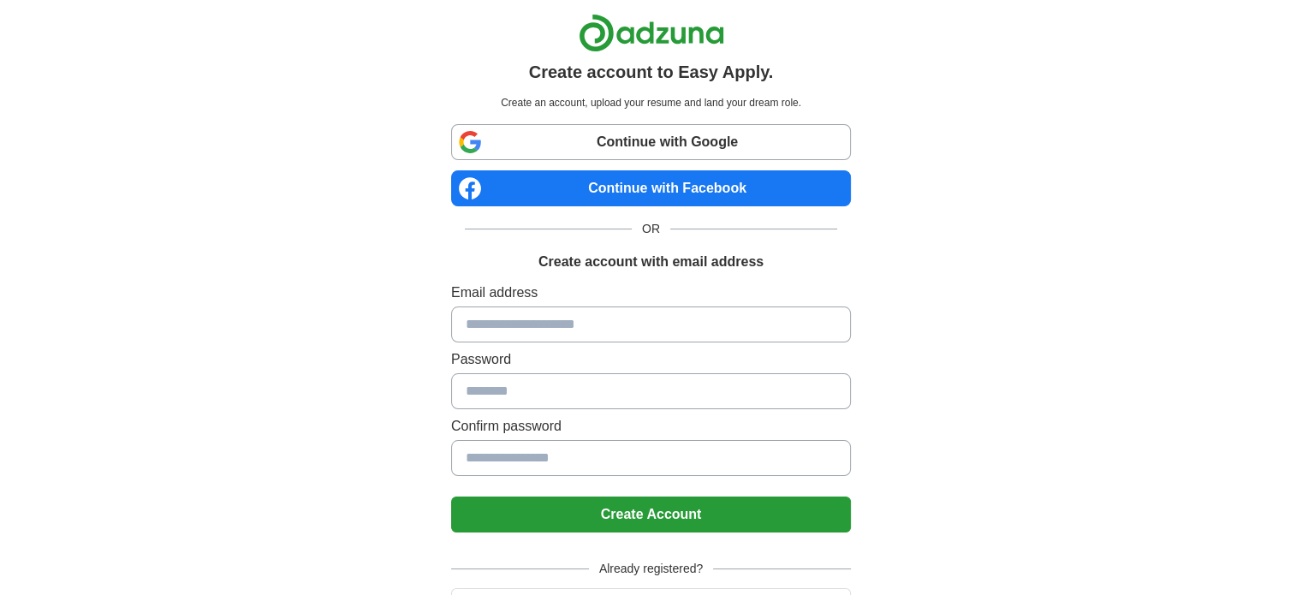  What do you see at coordinates (651, 72) in the screenshot?
I see `h1: Create account to Easy Apply.` at bounding box center [651, 72].